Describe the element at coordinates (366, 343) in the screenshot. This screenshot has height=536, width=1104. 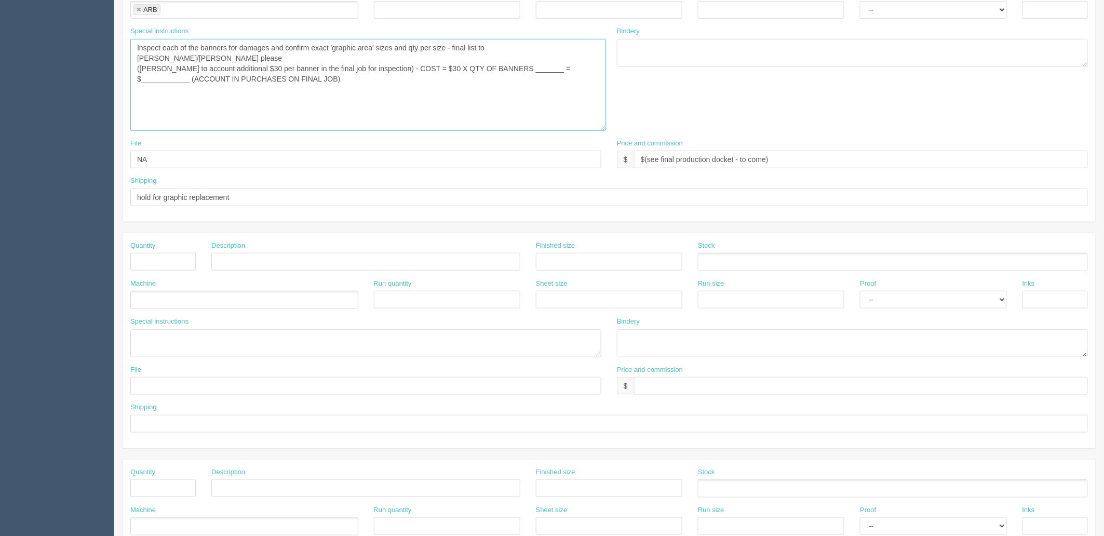
I see `textarea: PO: - Install door decals for Badminton Alberta, $130 - Pickup decals from AllRush when ready` at that location.